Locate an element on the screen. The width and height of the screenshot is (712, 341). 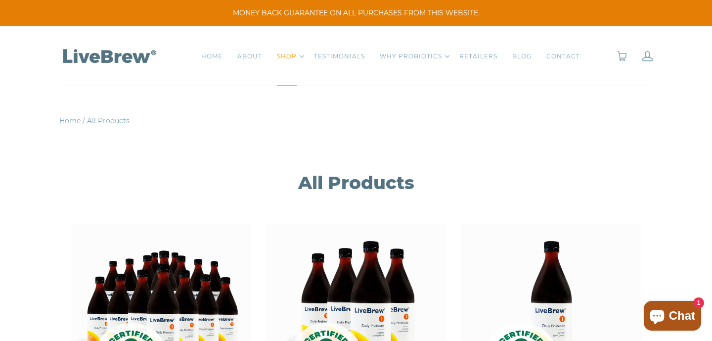
a: WHY PROBIOTICS is located at coordinates (411, 56).